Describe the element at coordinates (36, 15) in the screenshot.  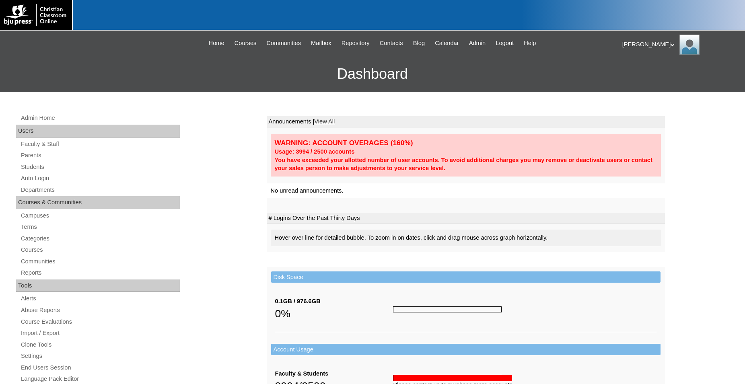
I see `img: logo-white.png` at that location.